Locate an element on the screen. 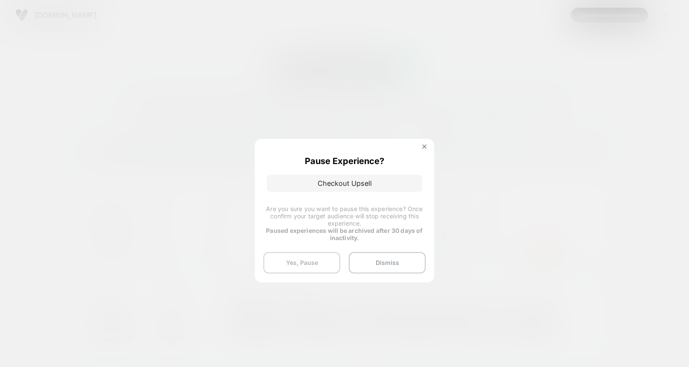 The width and height of the screenshot is (689, 367). strong: Paused experiences will be archived after 30 days of inactivity. is located at coordinates (344, 234).